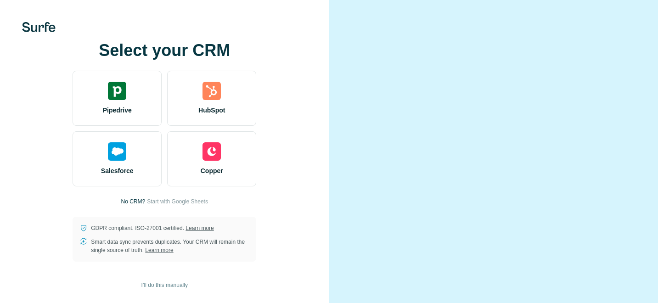  What do you see at coordinates (133, 201) in the screenshot?
I see `p: No CRM?` at bounding box center [133, 201].